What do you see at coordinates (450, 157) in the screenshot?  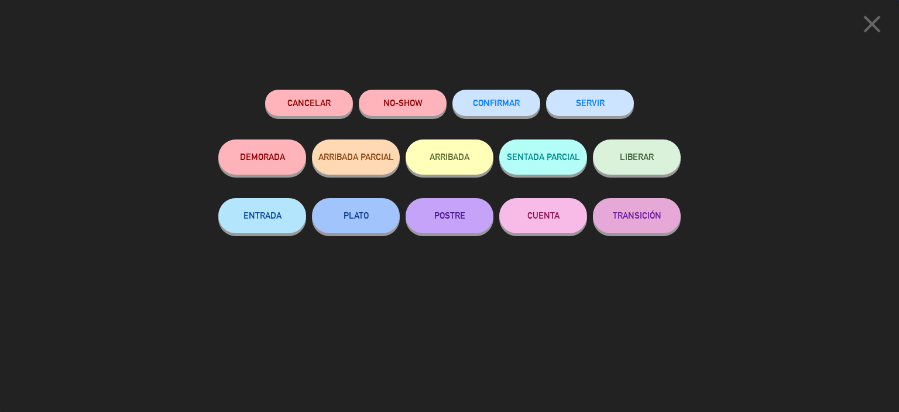 I see `button: ARRIBADA` at bounding box center [450, 157].